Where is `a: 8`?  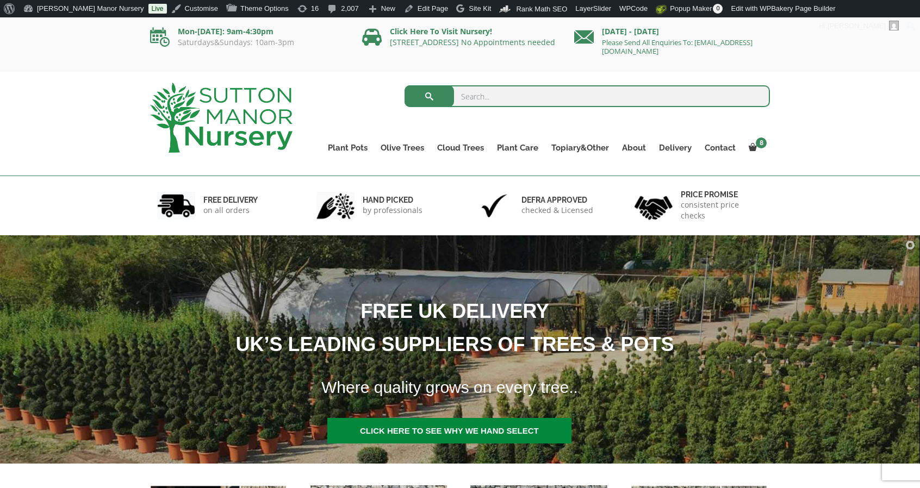
a: 8 is located at coordinates (756, 148).